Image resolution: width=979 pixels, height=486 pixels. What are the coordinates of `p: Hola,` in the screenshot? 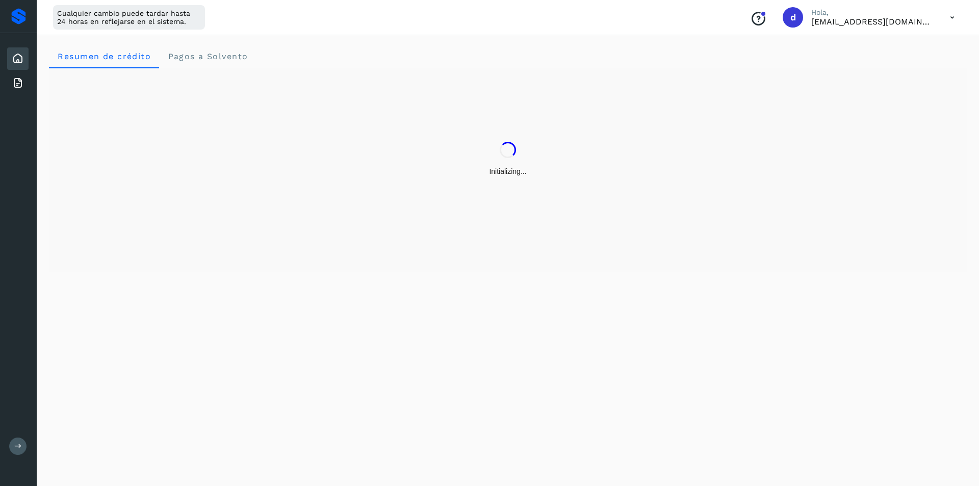 It's located at (873, 12).